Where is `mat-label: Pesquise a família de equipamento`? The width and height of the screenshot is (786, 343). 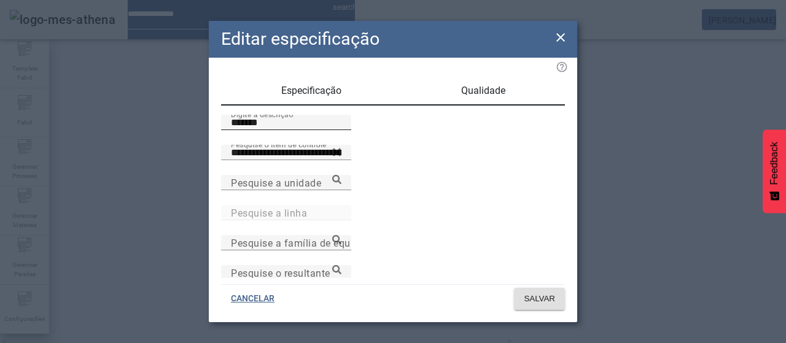
mat-label: Pesquise a família de equipamento is located at coordinates (313, 243).